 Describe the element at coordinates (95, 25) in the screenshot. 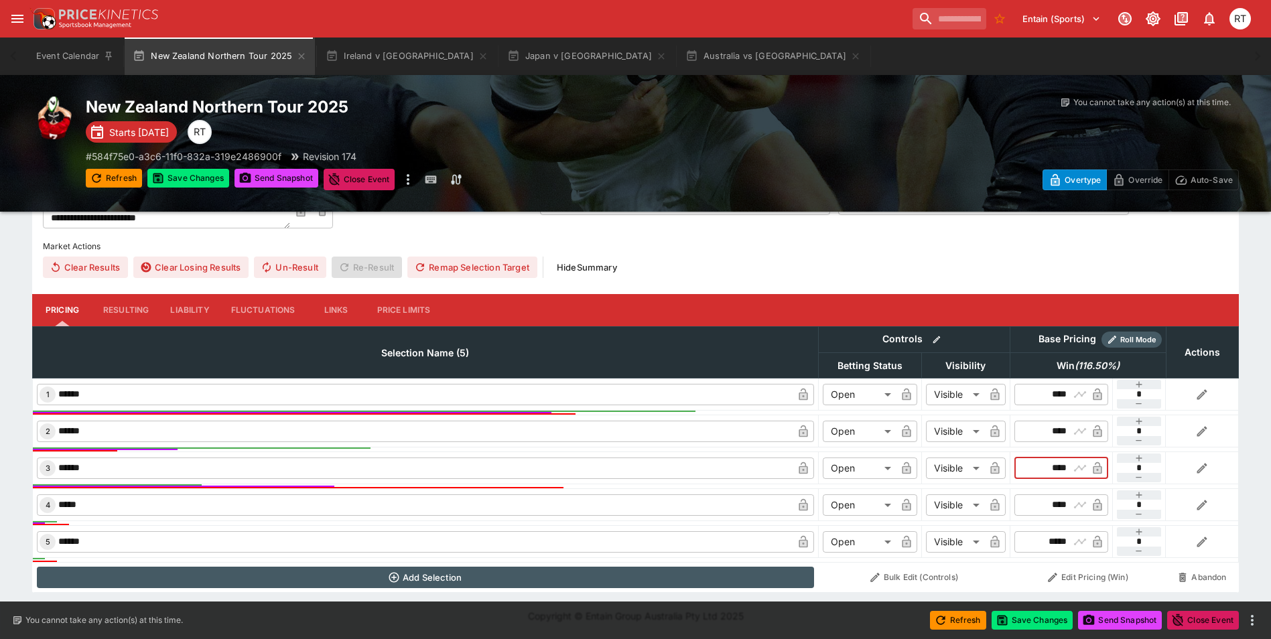

I see `img: Sportsbook Management` at that location.